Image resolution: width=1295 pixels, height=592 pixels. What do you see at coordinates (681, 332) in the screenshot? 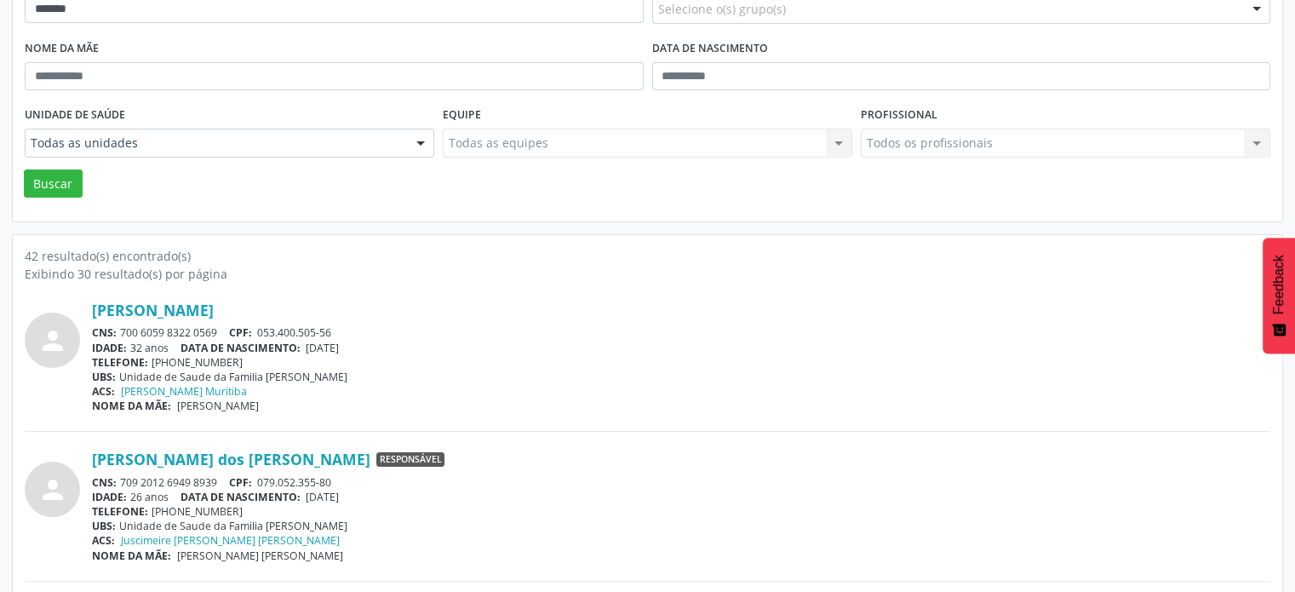
I see `div: 700 6059 8322 0569` at bounding box center [681, 332].